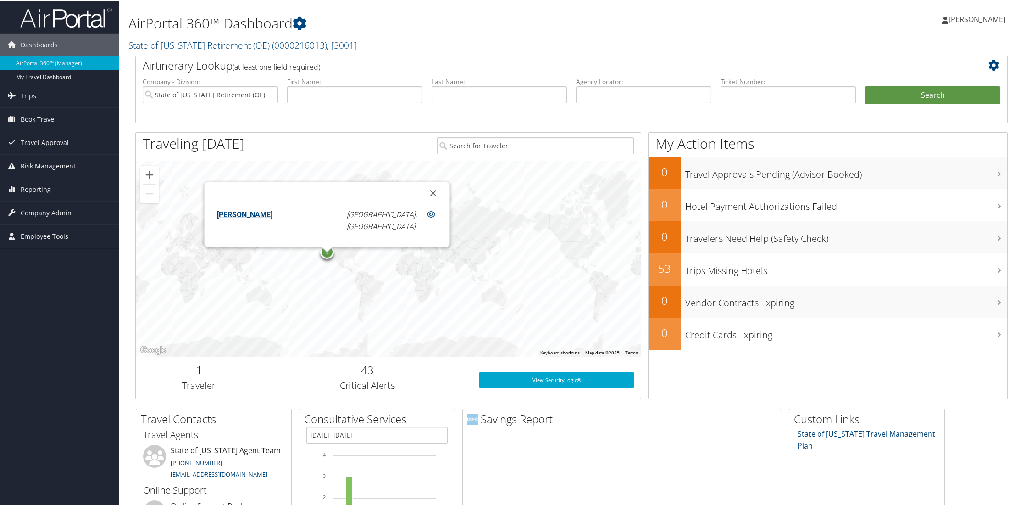 Image resolution: width=1020 pixels, height=505 pixels. What do you see at coordinates (473, 418) in the screenshot?
I see `img: domo-logo.png` at bounding box center [473, 418].